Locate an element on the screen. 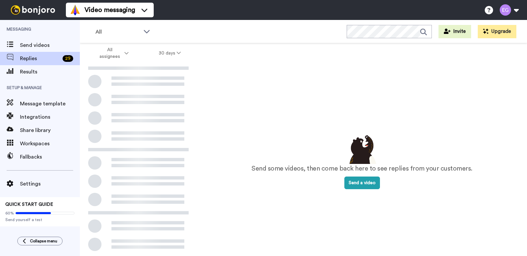 This screenshot has width=527, height=256. img: bj-logo-header-white.svg is located at coordinates (33, 10).